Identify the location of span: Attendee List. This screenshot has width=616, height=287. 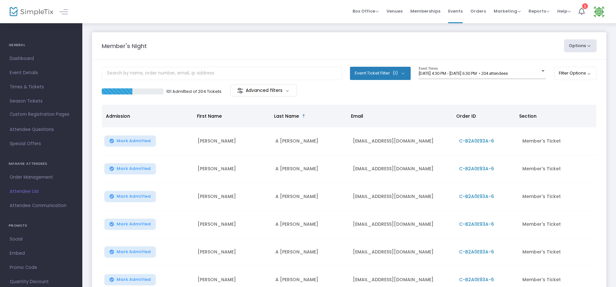
(41, 192).